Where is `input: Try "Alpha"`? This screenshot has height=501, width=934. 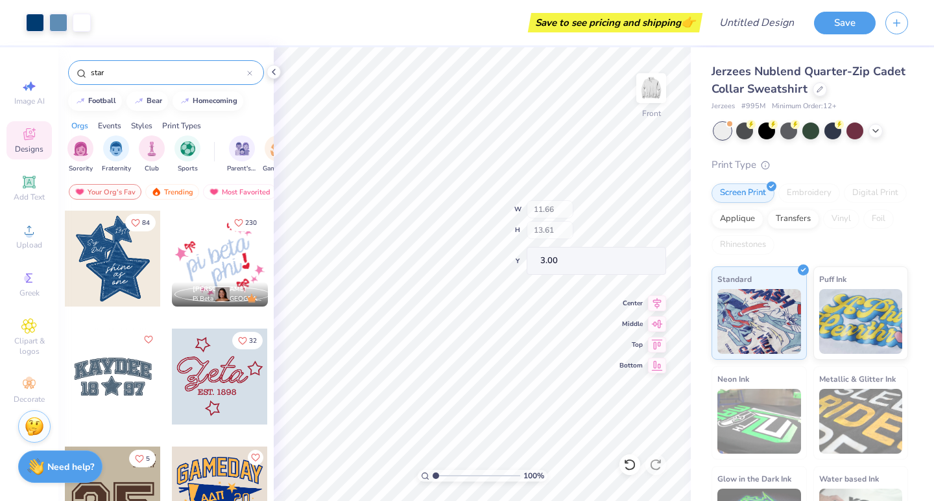
input: Try "Alpha" is located at coordinates (168, 73).